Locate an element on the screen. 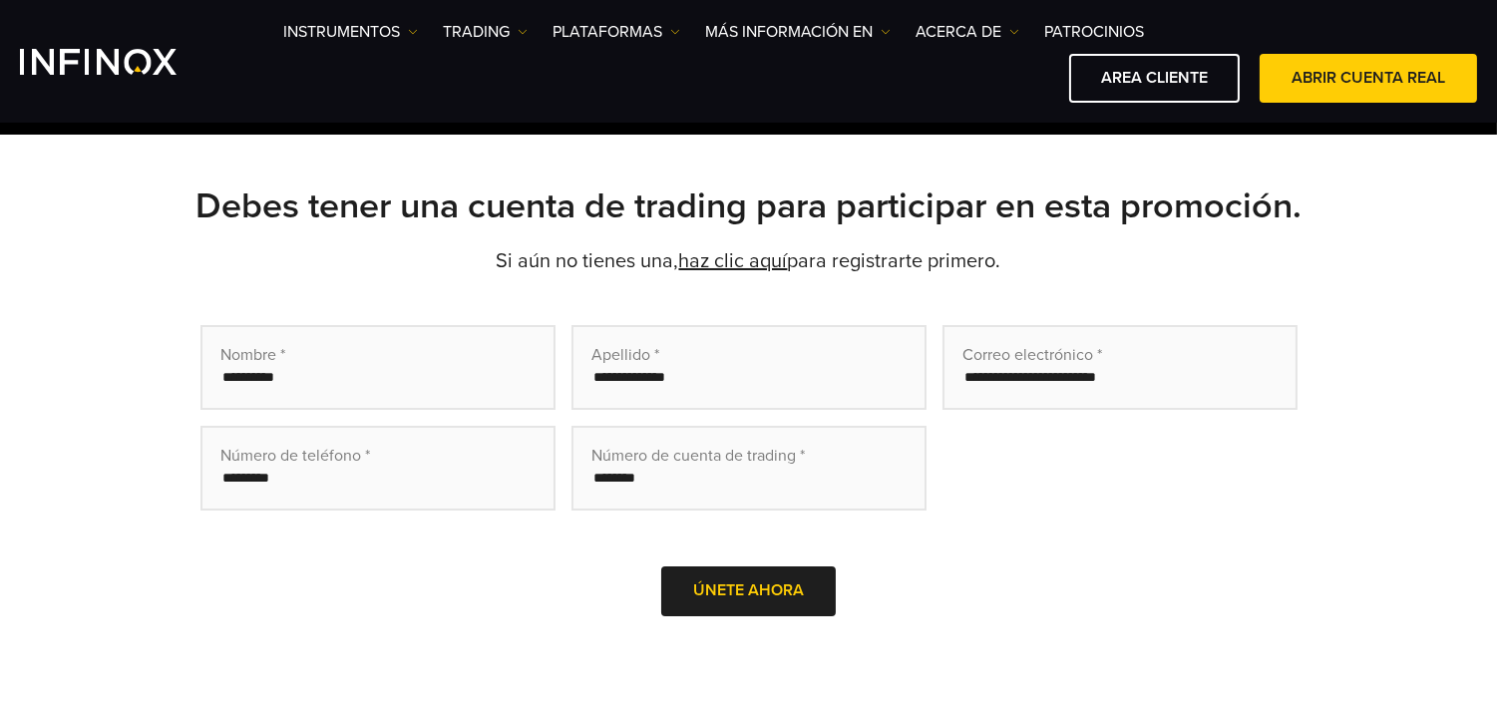 The height and width of the screenshot is (701, 1497). a: Instrumentos is located at coordinates (350, 32).